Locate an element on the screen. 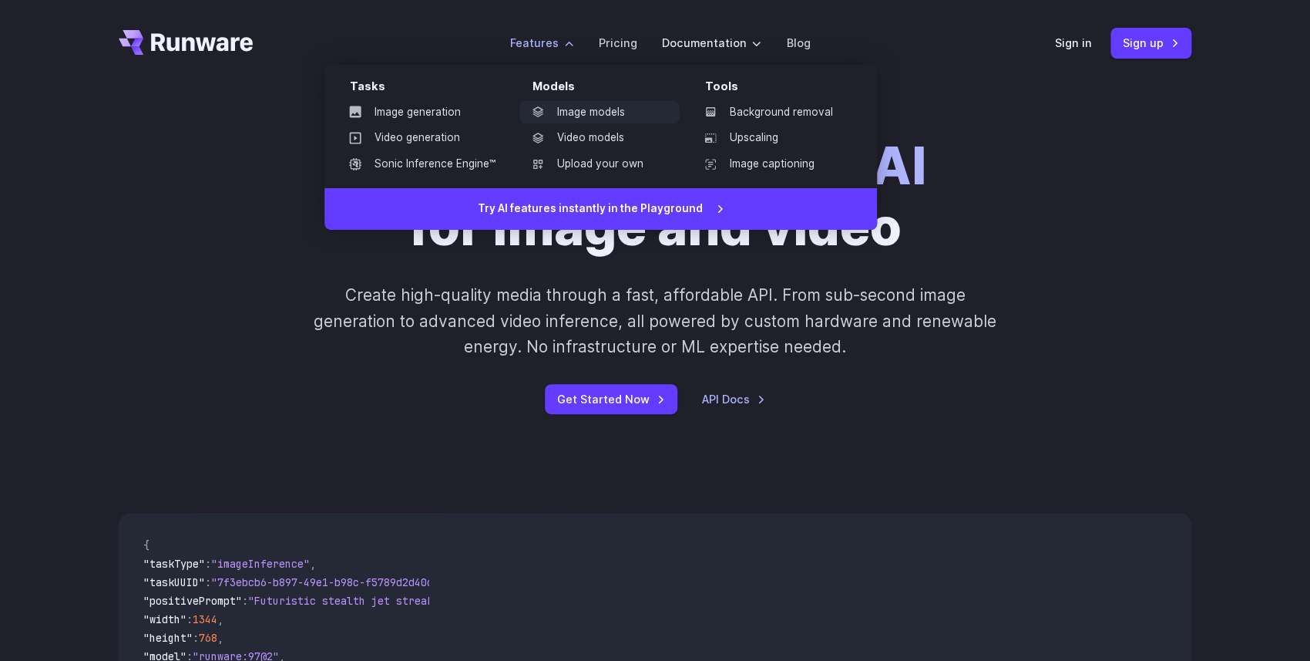 The width and height of the screenshot is (1310, 661). a: Sign up is located at coordinates (1151, 42).